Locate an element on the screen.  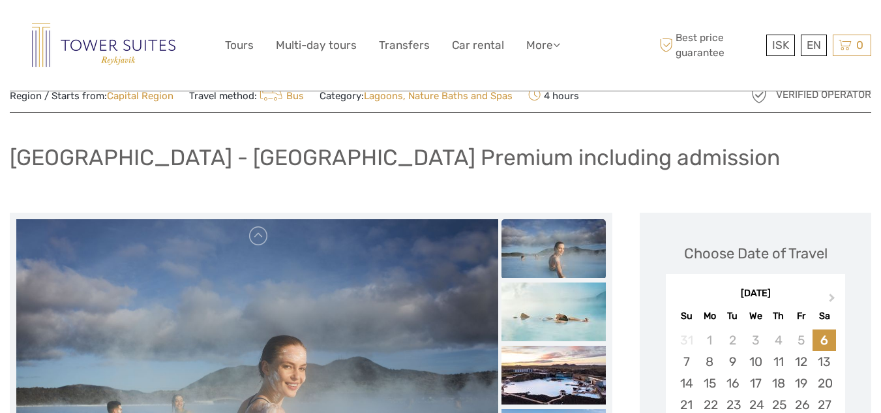
div: Choose Saturday, September 6th, 2025 is located at coordinates (824, 340).